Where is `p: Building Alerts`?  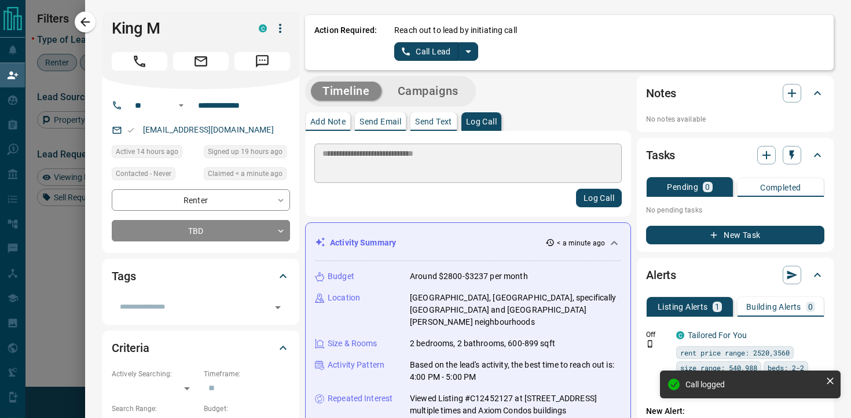 p: Building Alerts is located at coordinates (773, 307).